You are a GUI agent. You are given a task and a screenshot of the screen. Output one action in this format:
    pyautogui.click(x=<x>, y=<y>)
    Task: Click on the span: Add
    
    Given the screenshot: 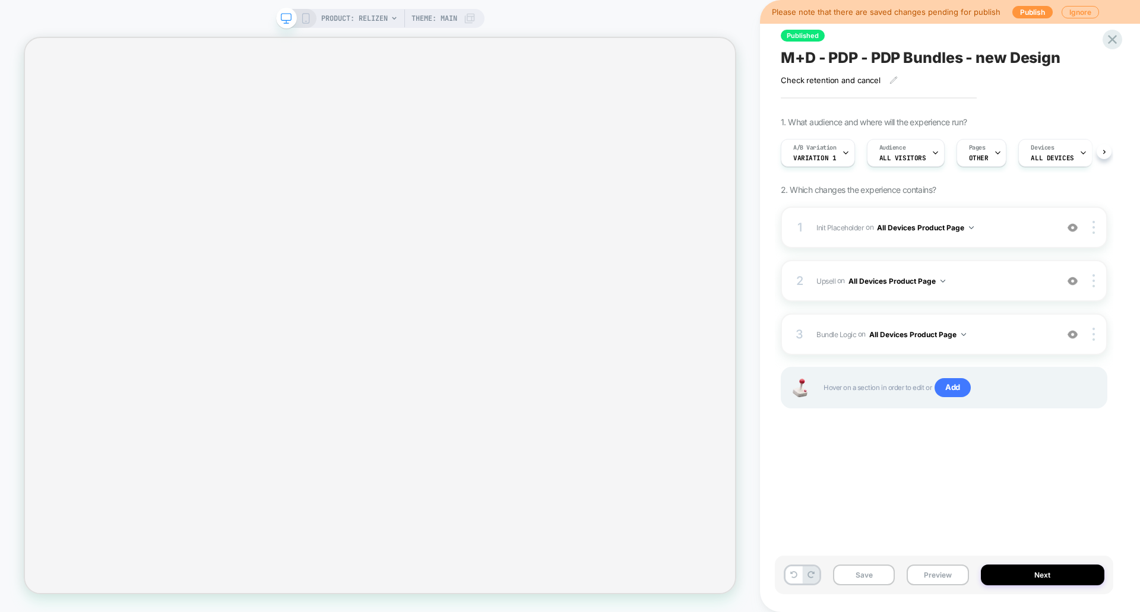 What is the action you would take?
    pyautogui.click(x=953, y=388)
    